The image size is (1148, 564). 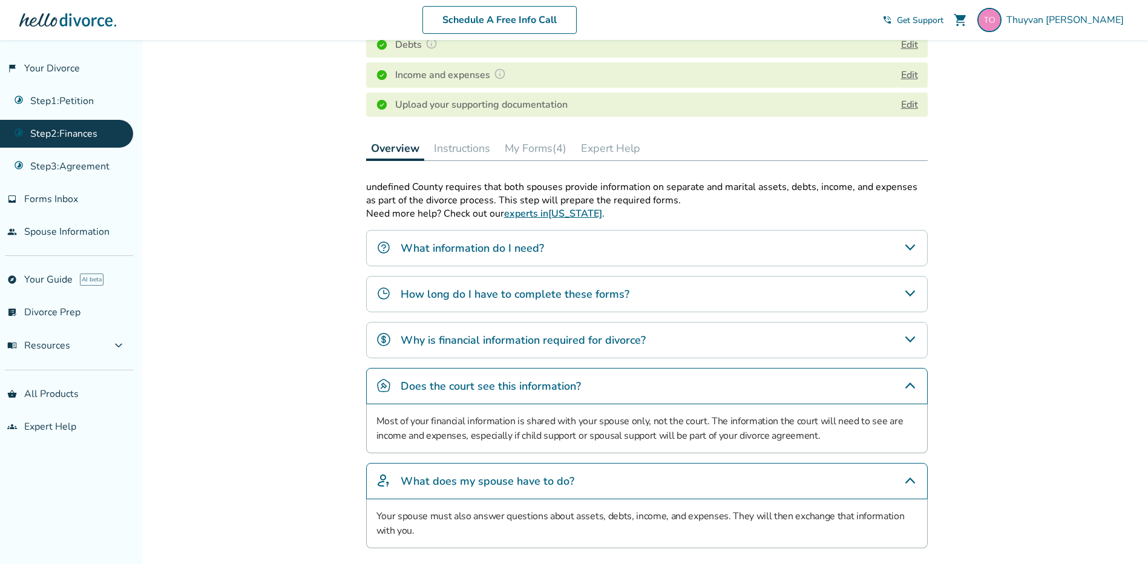 I want to click on img: thuykotero@gmail.com, so click(x=989, y=20).